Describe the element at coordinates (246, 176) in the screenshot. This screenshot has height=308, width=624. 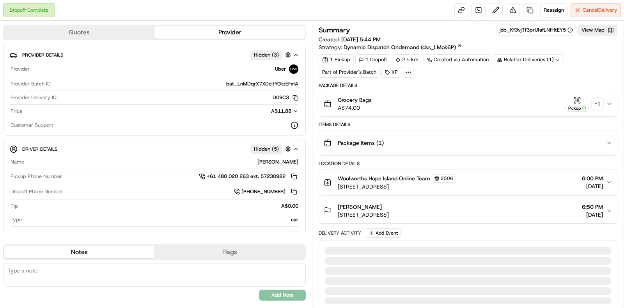
I see `span: +61 480 020 263 ext. 57230982` at that location.